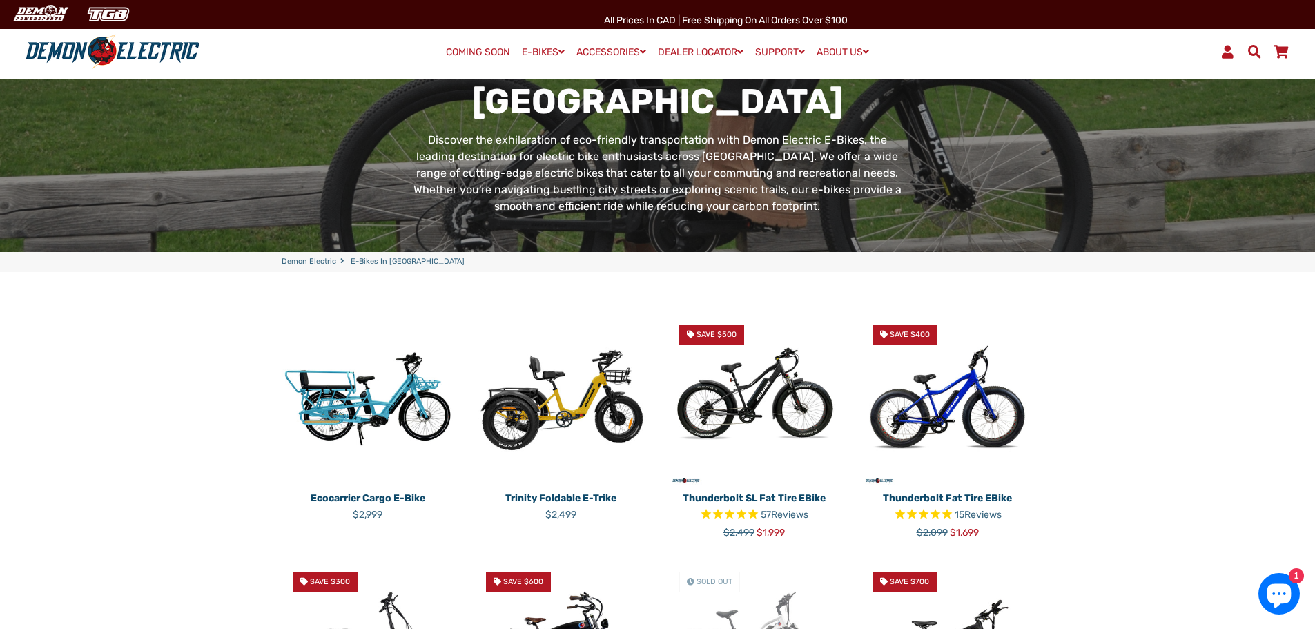  What do you see at coordinates (108, 14) in the screenshot?
I see `img: TGB Canada` at bounding box center [108, 14].